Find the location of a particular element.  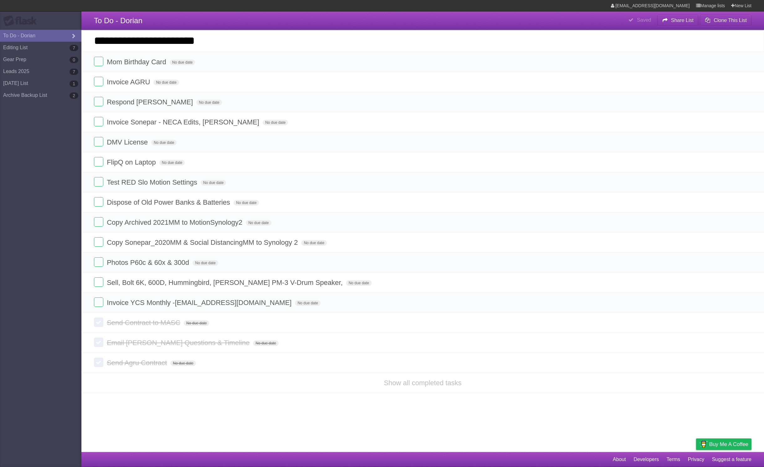

a: Show all completed tasks is located at coordinates (423, 382).